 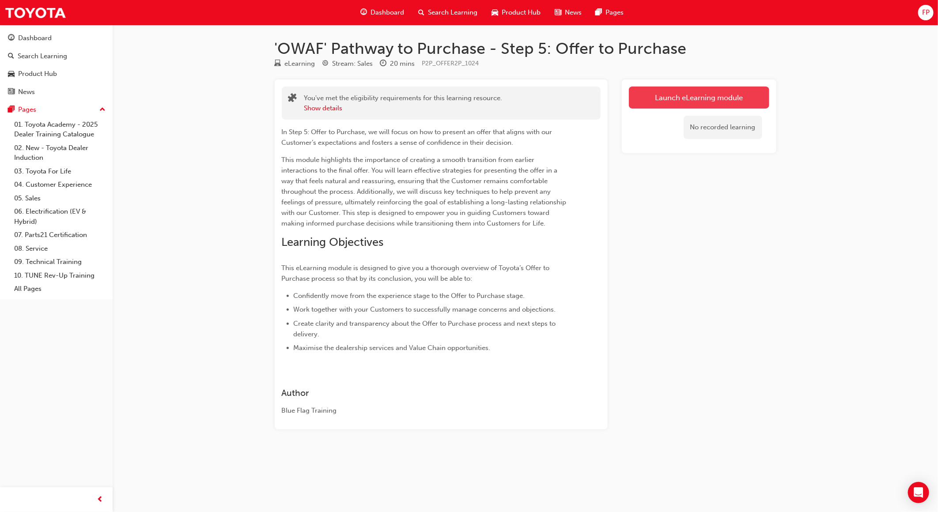 I want to click on div: Search Learning, so click(x=42, y=56).